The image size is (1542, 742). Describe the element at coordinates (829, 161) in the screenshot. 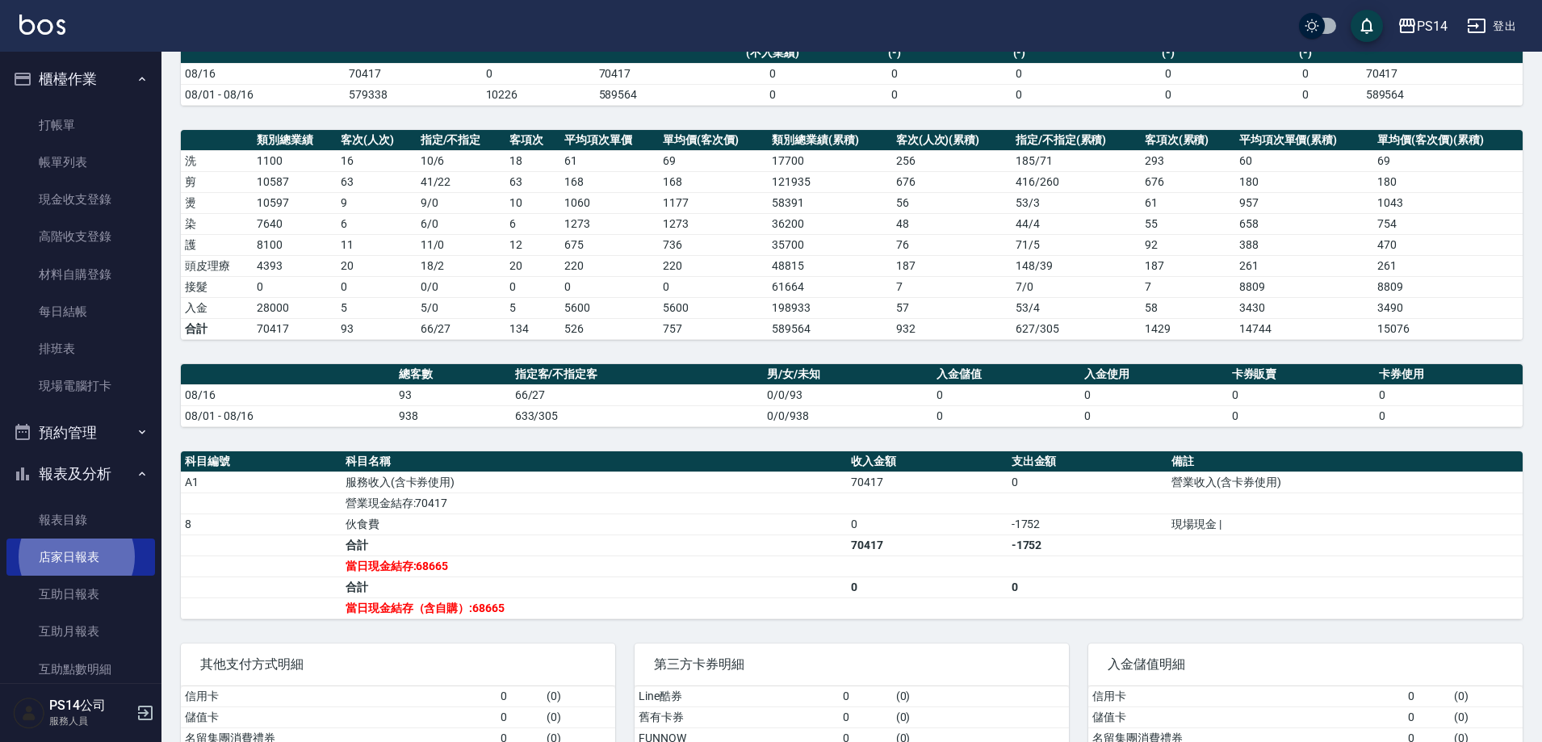

I see `td: 17700` at that location.